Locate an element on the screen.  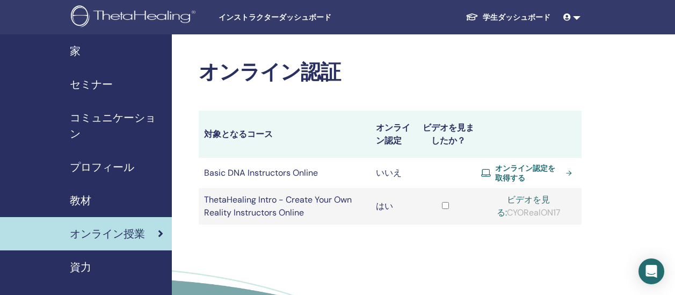
span: オンライン認定を取得する is located at coordinates (529, 173).